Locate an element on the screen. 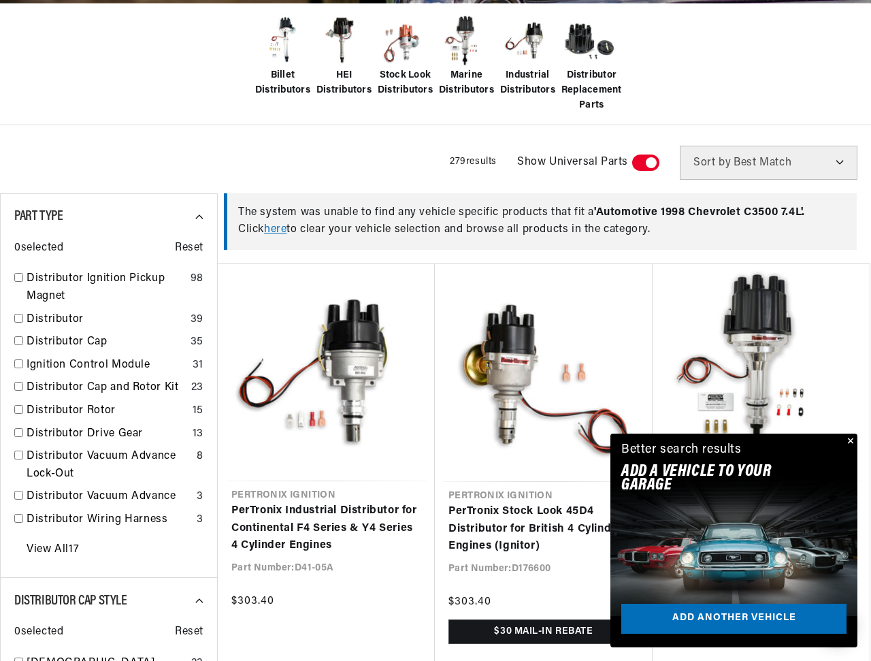  span: Stock Look Distributors is located at coordinates (405, 83).